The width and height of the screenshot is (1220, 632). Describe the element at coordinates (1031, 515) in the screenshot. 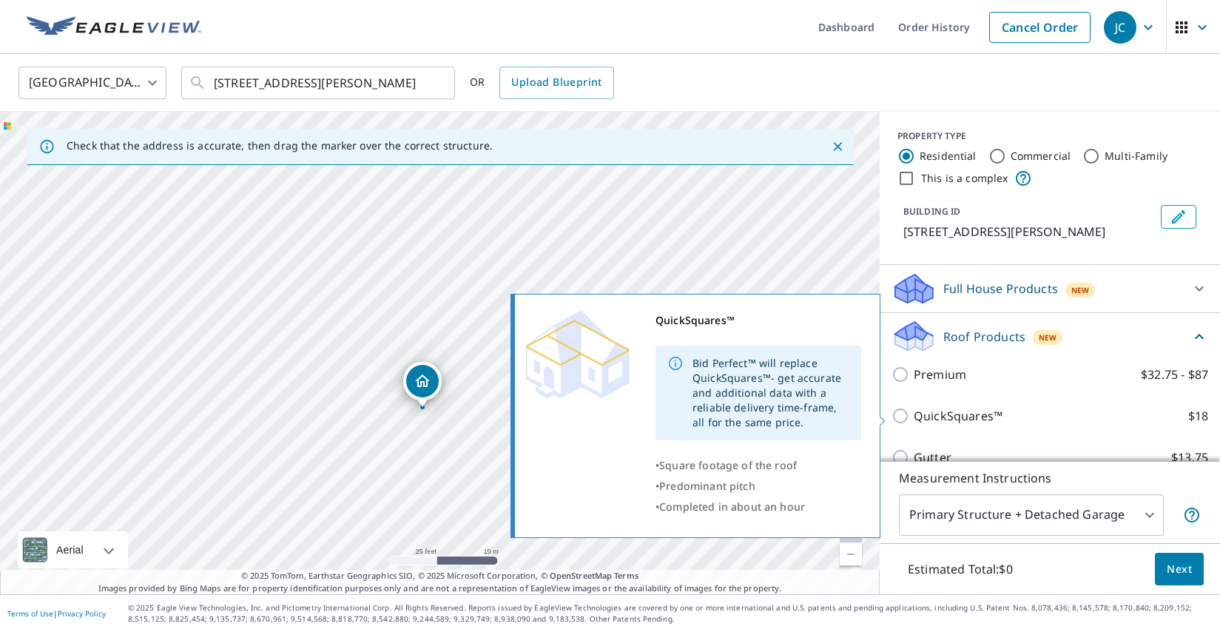

I see `div: Primary Structure + Detached Garage` at that location.